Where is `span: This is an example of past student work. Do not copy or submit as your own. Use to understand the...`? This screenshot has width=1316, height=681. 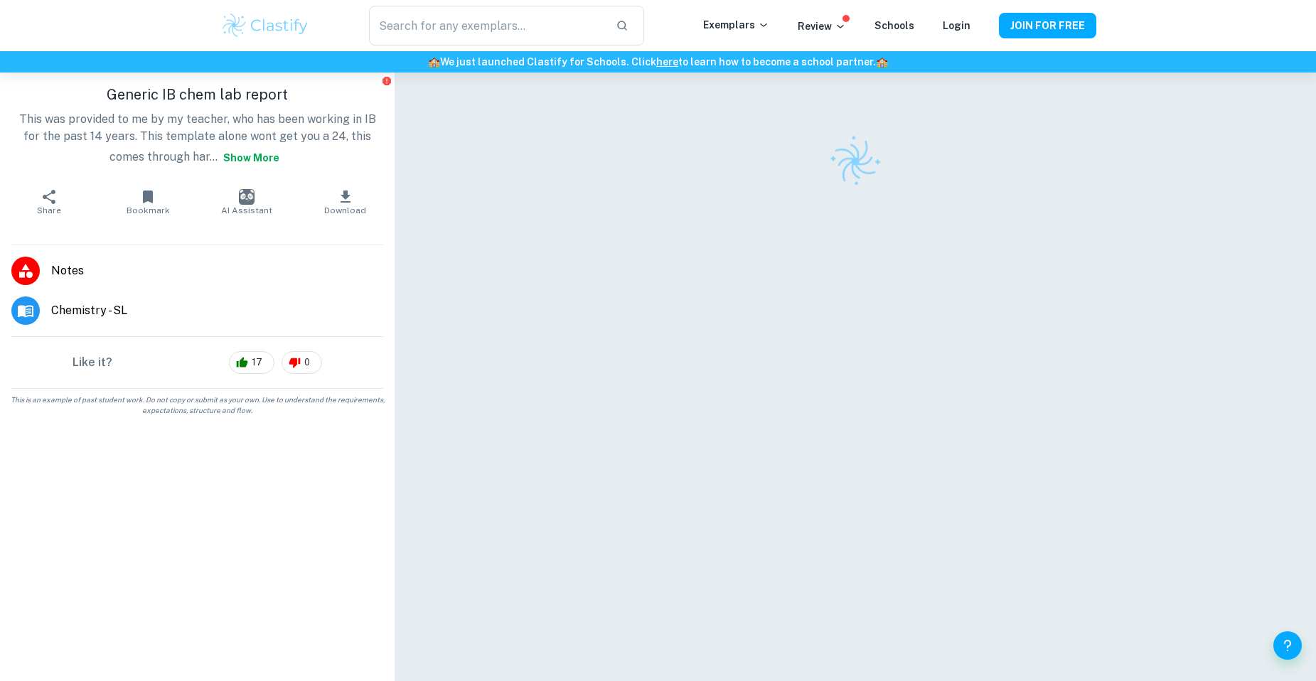 span: This is an example of past student work. Do not copy or submit as your own. Use to understand the... is located at coordinates (197, 405).